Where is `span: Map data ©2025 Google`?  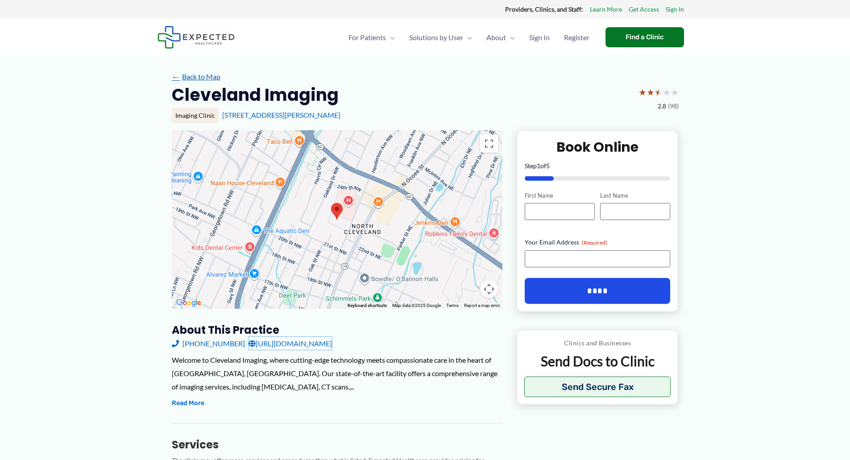
span: Map data ©2025 Google is located at coordinates (416, 305).